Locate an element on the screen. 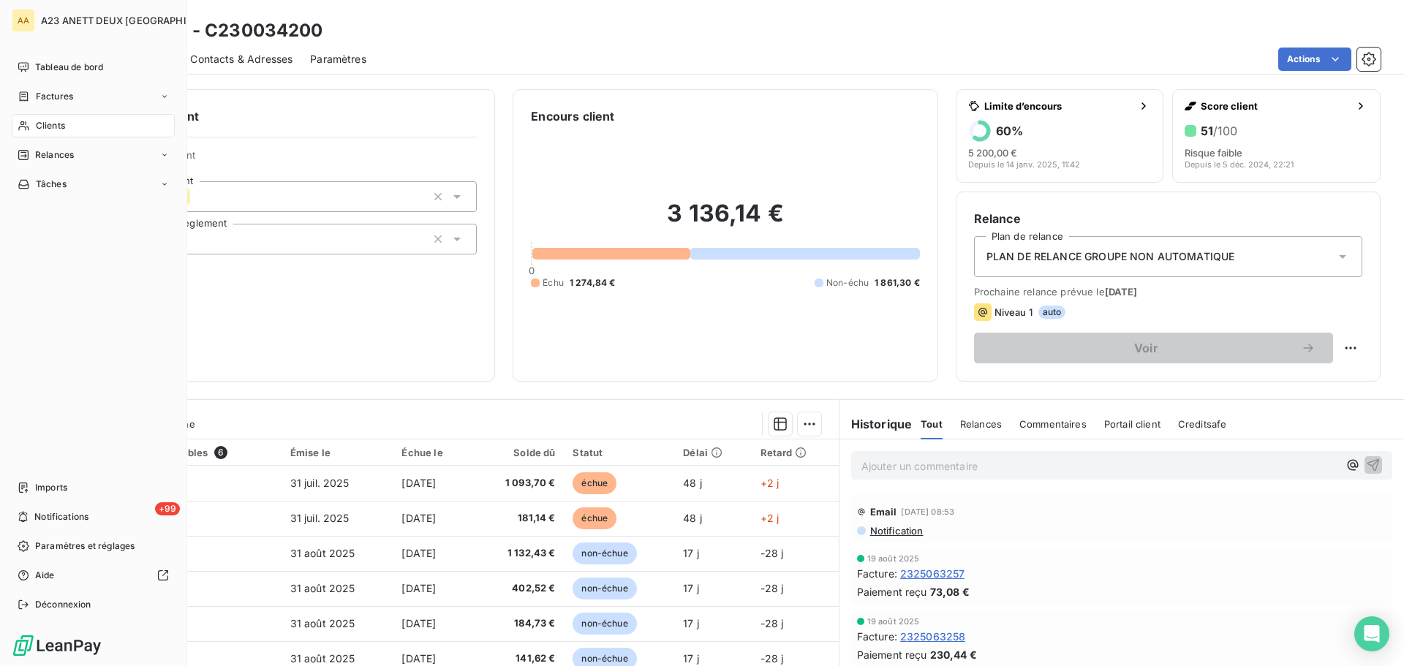 This screenshot has width=1404, height=666. span: Tout is located at coordinates (932, 424).